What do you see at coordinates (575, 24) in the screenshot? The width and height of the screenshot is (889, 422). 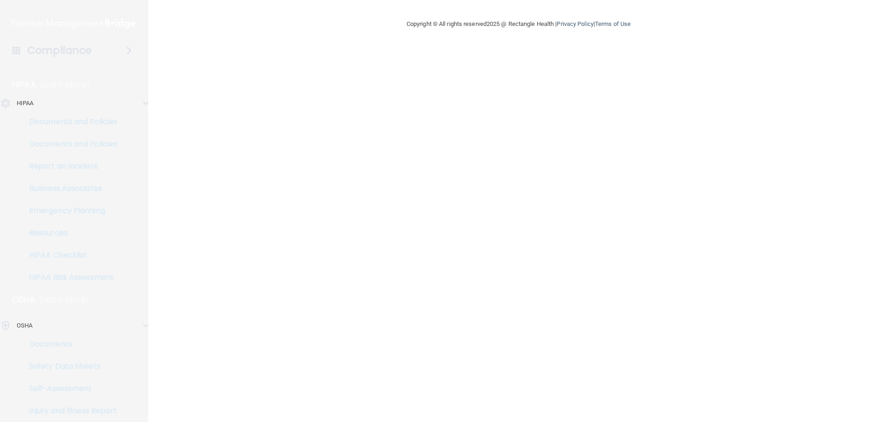 I see `a: Privacy Policy` at bounding box center [575, 24].